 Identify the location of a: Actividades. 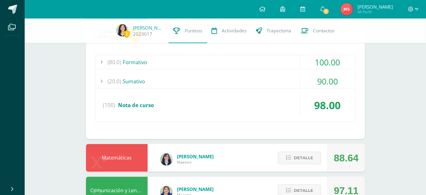
(229, 31).